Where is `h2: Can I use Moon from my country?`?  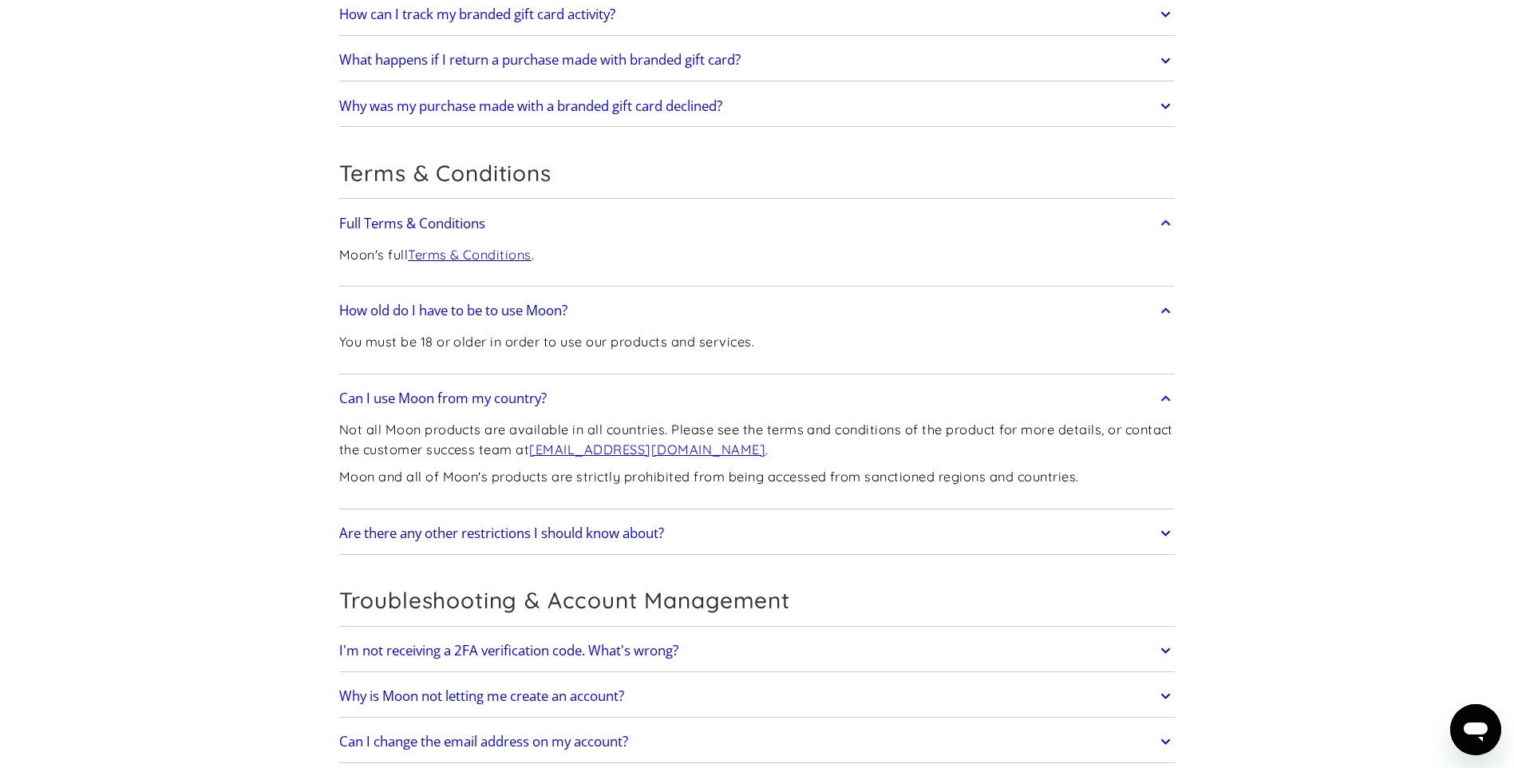 h2: Can I use Moon from my country? is located at coordinates (443, 398).